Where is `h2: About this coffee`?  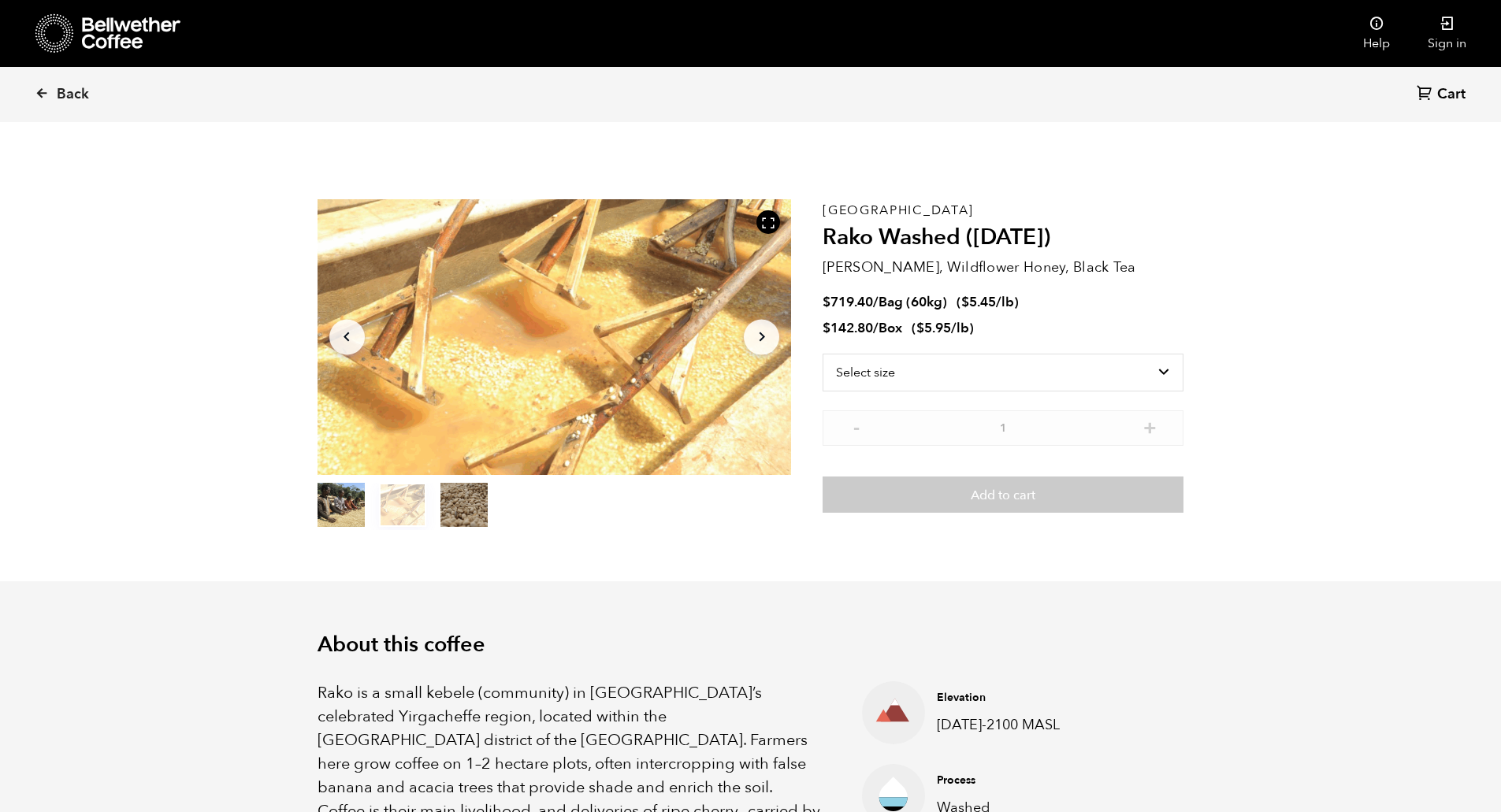 h2: About this coffee is located at coordinates (750, 645).